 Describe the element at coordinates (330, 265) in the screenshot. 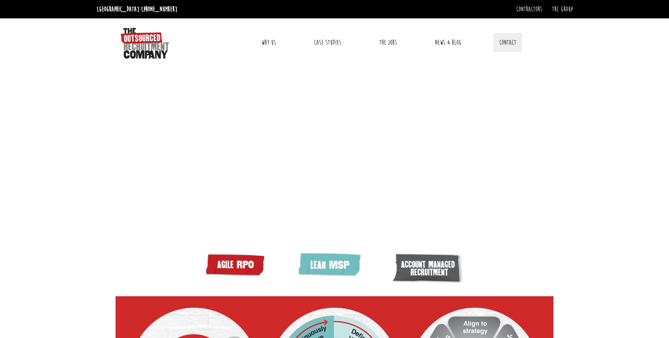

I see `img: lean MSP` at that location.